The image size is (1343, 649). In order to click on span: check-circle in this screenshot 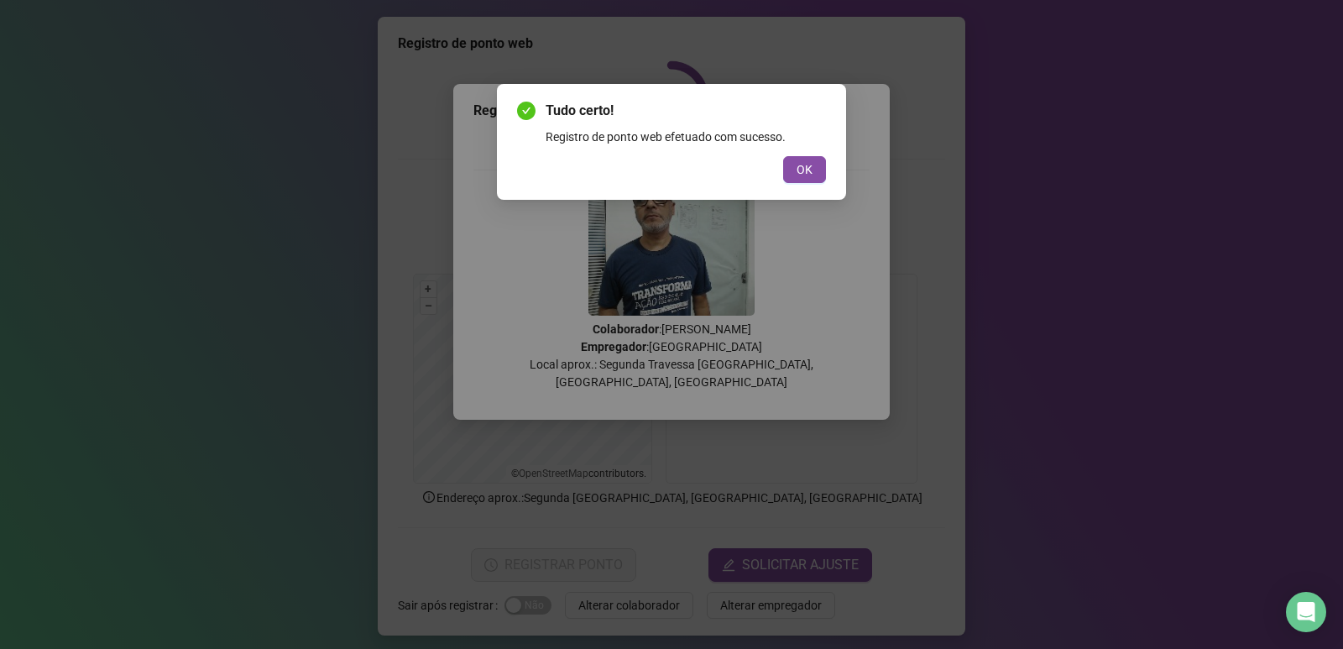, I will do `click(526, 111)`.